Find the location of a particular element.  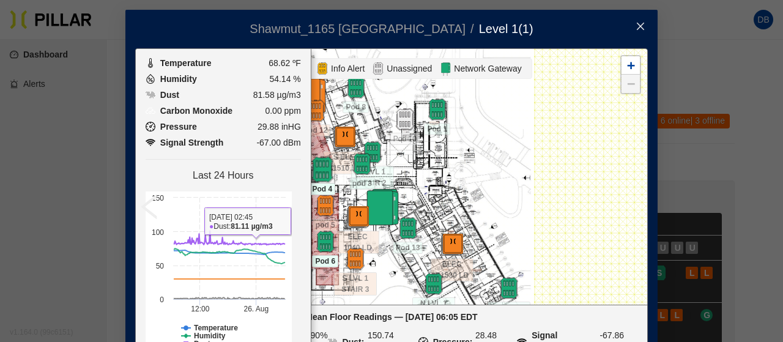

tspan: 26. Aug is located at coordinates (256, 309).